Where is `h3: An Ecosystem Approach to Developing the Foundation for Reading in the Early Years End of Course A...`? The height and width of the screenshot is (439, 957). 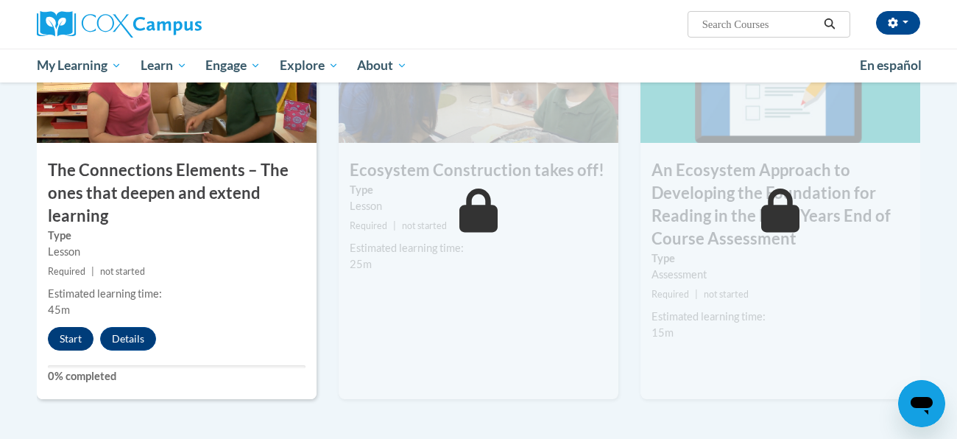 h3: An Ecosystem Approach to Developing the Foundation for Reading in the Early Years End of Course A... is located at coordinates (780, 204).